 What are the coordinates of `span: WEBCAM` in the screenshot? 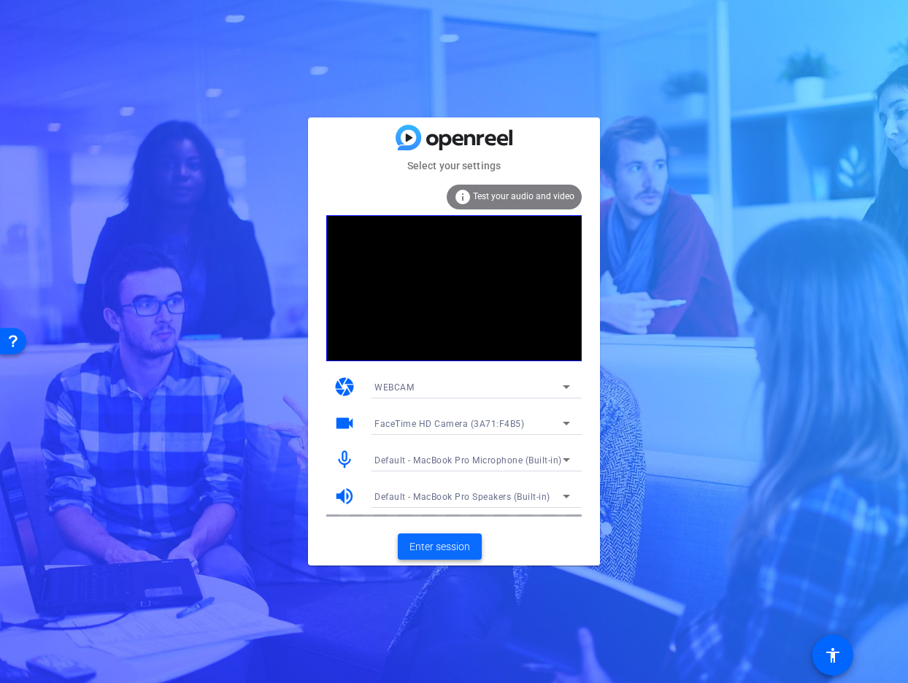 It's located at (394, 387).